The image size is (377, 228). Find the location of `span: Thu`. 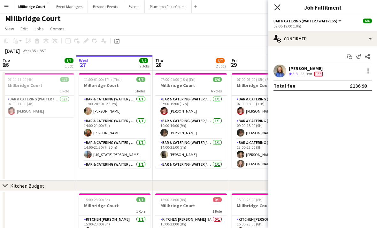

span: Thu is located at coordinates (159, 60).